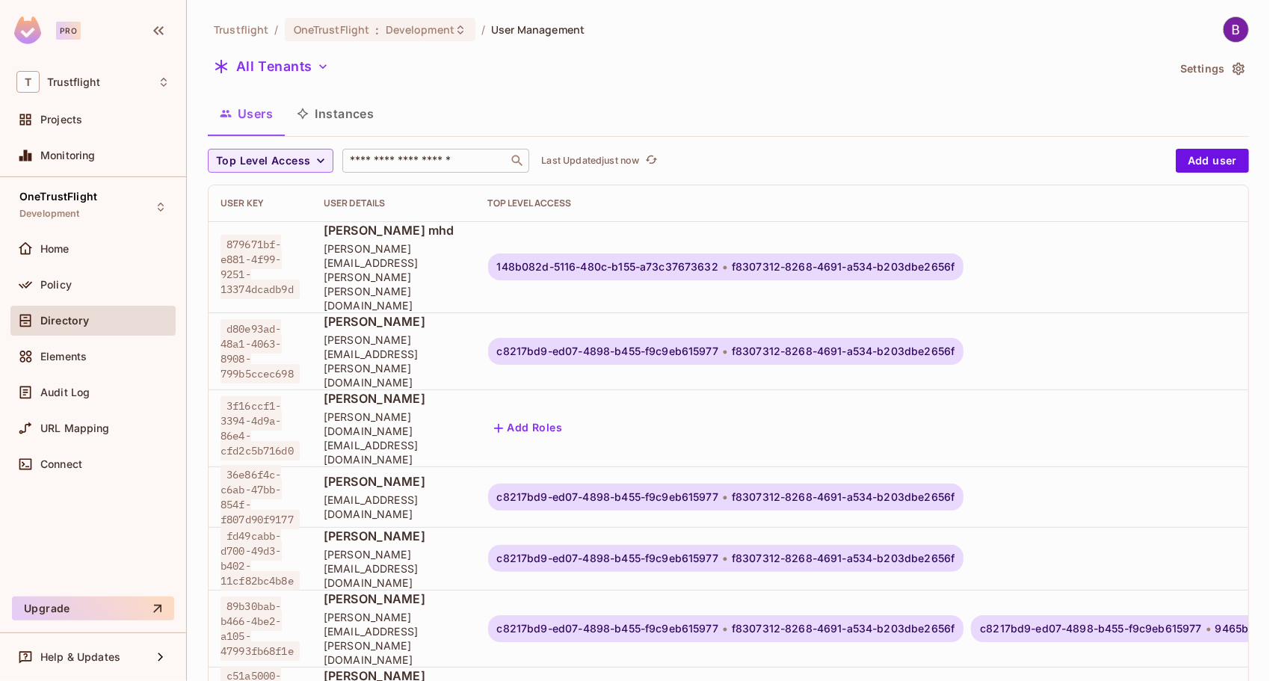 Image resolution: width=1270 pixels, height=681 pixels. What do you see at coordinates (68, 31) in the screenshot?
I see `div: Pro` at bounding box center [68, 31].